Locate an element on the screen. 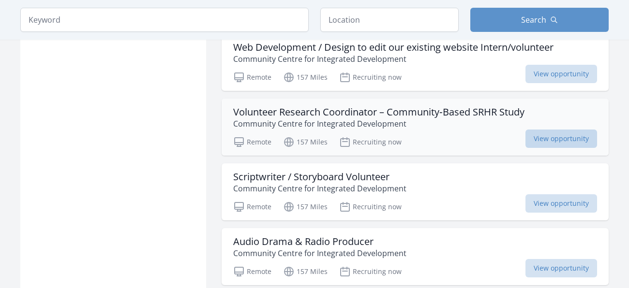 The height and width of the screenshot is (288, 629). h3: Volunteer Research Coordinator – Community‑Based SRHR Study is located at coordinates (379, 112).